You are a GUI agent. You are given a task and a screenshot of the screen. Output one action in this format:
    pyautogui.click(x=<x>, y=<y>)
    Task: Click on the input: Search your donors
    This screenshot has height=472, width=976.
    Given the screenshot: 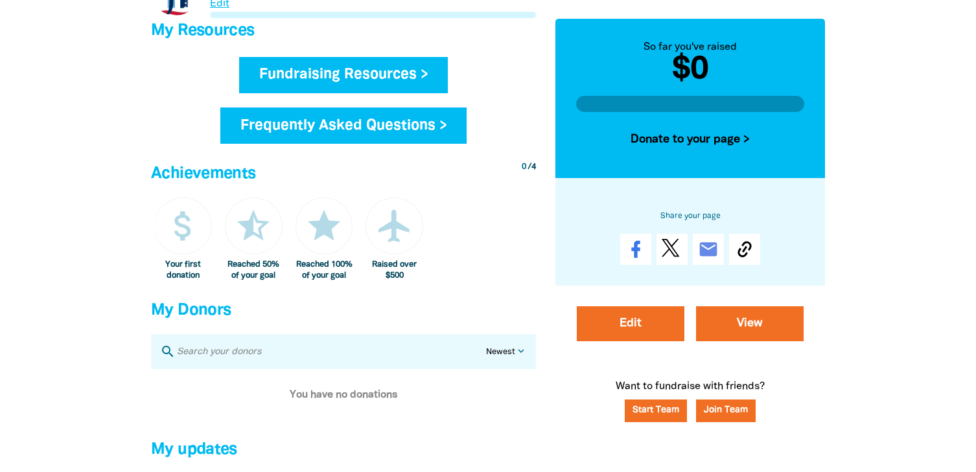 What is the action you would take?
    pyautogui.click(x=330, y=352)
    